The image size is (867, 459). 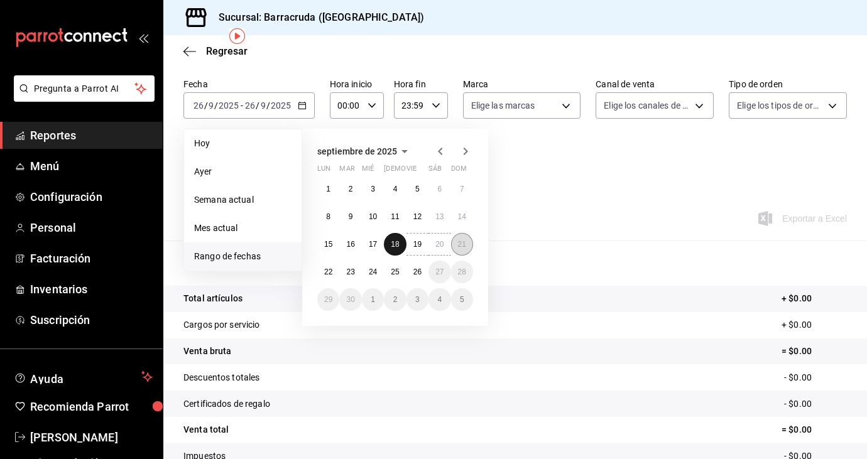 I want to click on button: 10 de septiembre de 2025, so click(x=372, y=217).